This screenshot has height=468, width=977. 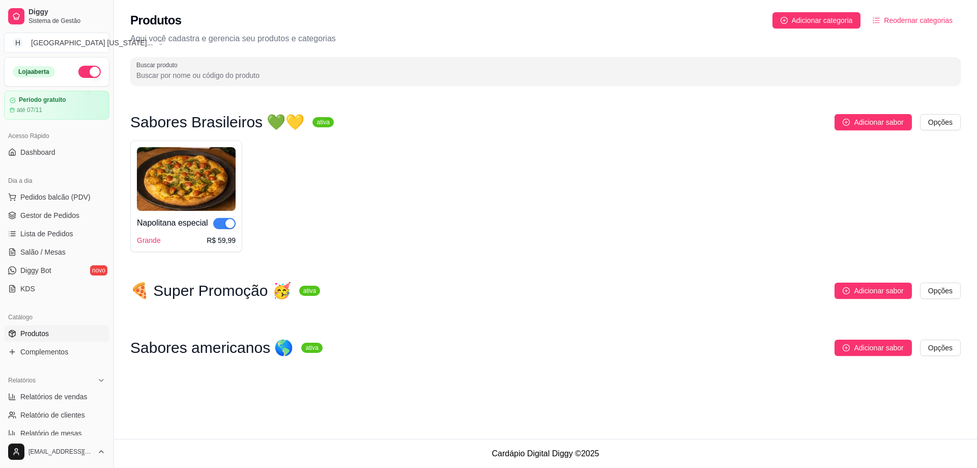 I want to click on div: Catálogo, so click(x=56, y=317).